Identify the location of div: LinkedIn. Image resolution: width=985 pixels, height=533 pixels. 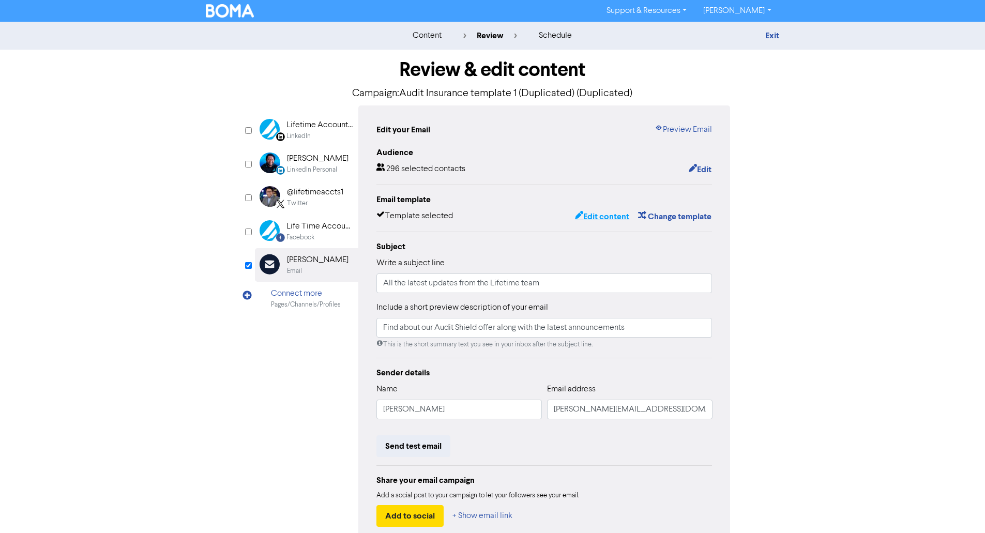
(298, 136).